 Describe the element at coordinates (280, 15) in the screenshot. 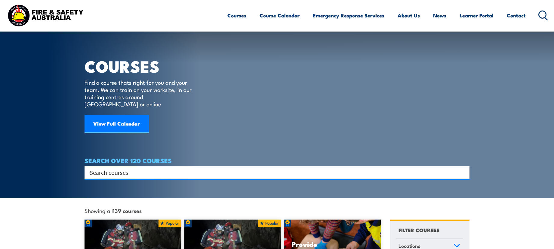

I see `a: Course Calendar` at that location.